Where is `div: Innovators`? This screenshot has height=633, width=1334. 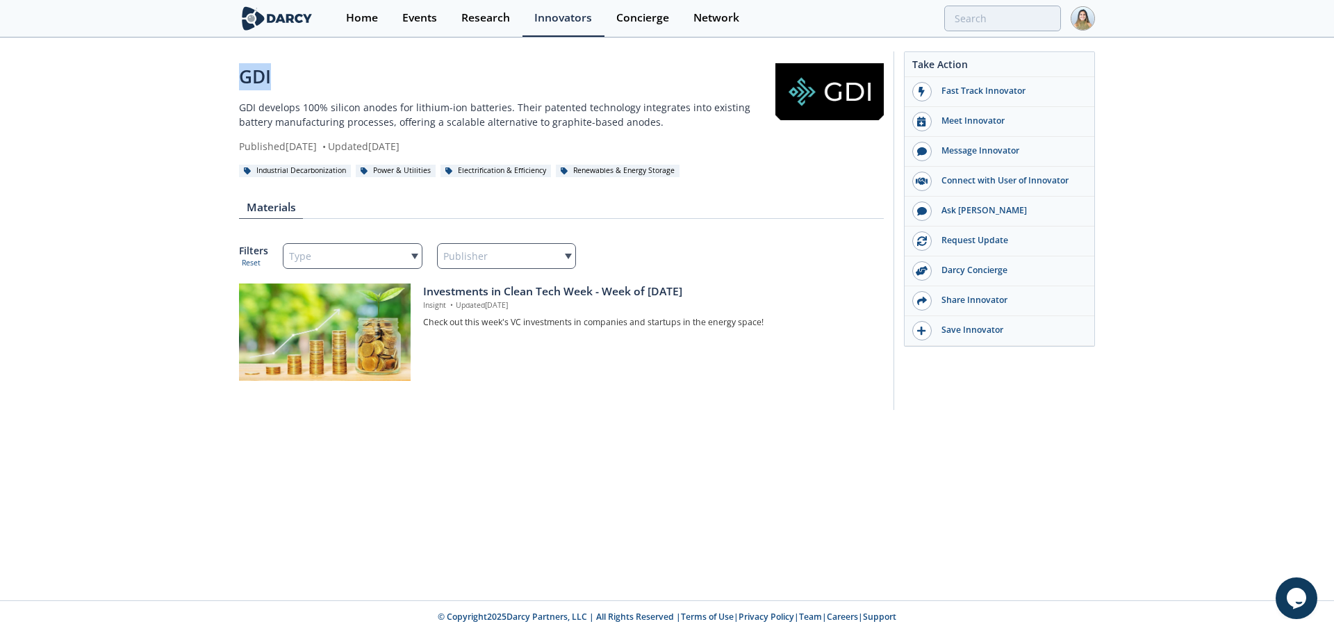
div: Innovators is located at coordinates (563, 18).